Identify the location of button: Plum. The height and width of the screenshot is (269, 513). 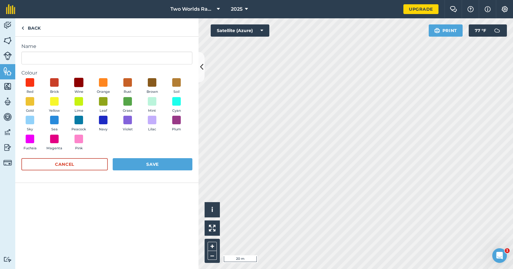
(176, 124).